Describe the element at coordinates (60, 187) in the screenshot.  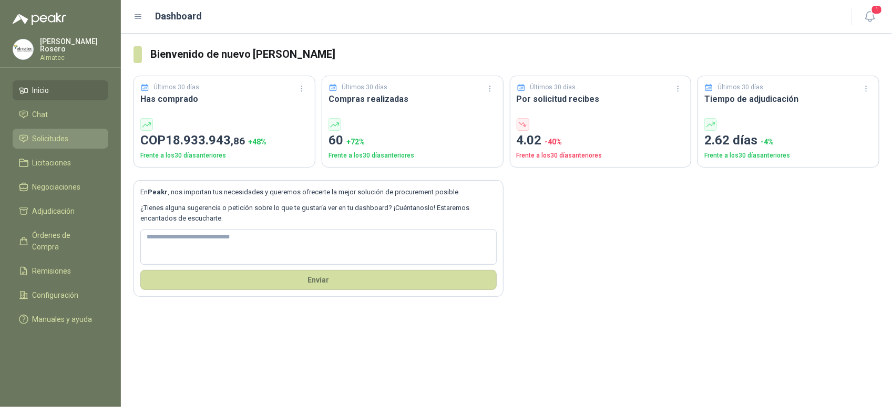
I see `a: Negociaciones` at that location.